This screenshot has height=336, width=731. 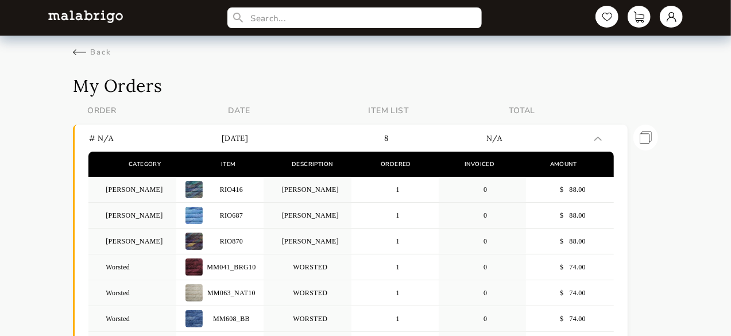 What do you see at coordinates (438, 110) in the screenshot?
I see `p: ITEM LIST` at bounding box center [438, 110].